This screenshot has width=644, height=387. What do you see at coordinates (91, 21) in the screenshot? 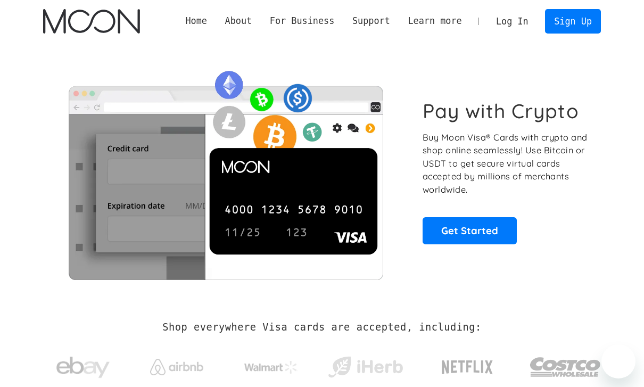
I see `img: Moon Logo` at bounding box center [91, 21].